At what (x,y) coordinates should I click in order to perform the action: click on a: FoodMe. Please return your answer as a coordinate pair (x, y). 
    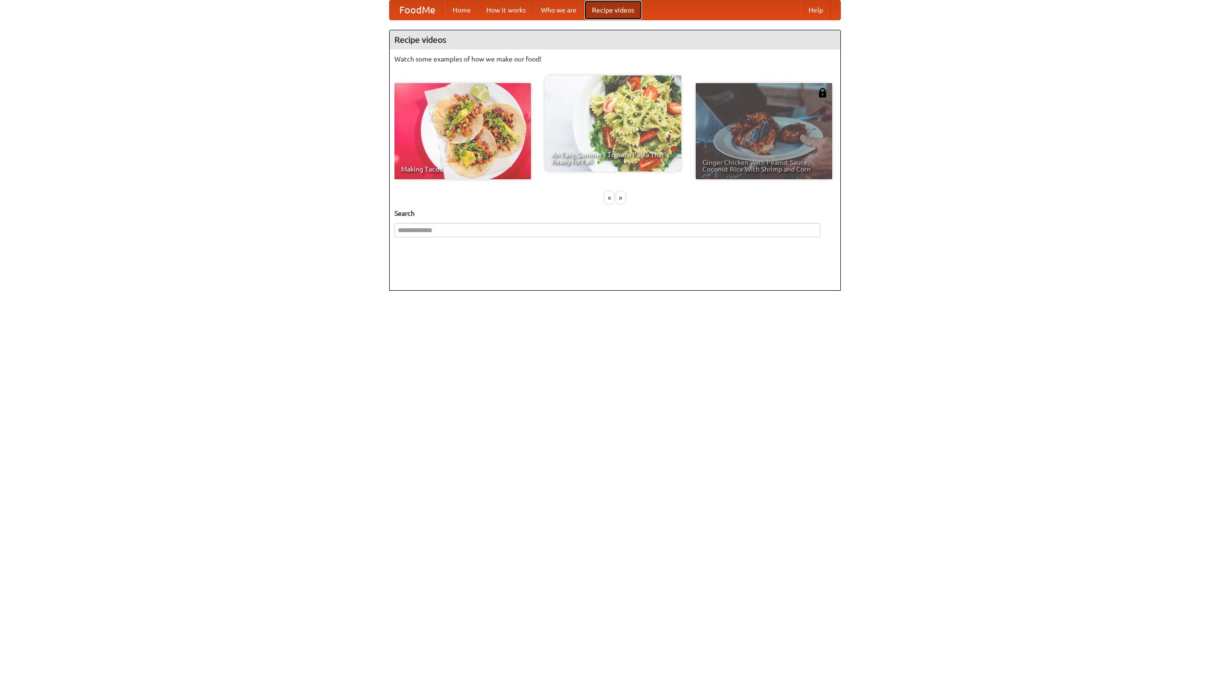
    Looking at the image, I should click on (417, 10).